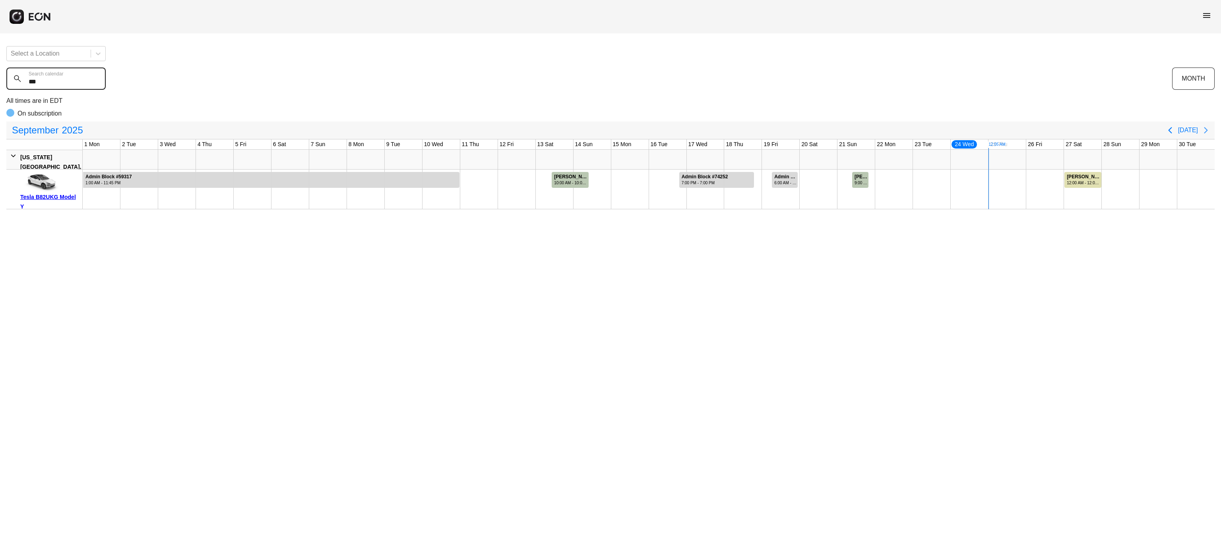  Describe the element at coordinates (129, 144) in the screenshot. I see `div: 2 Tue` at that location.